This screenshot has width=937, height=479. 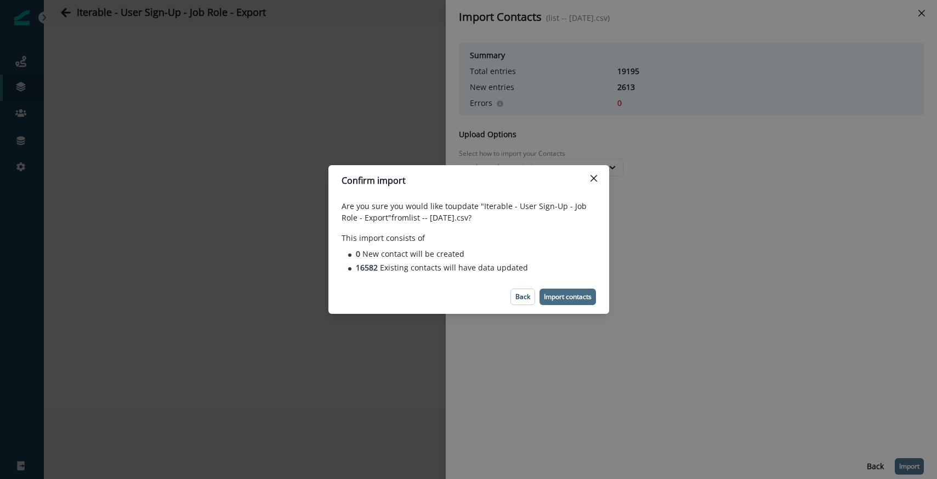 What do you see at coordinates (469, 237) in the screenshot?
I see `p: This import consists of` at bounding box center [469, 237].